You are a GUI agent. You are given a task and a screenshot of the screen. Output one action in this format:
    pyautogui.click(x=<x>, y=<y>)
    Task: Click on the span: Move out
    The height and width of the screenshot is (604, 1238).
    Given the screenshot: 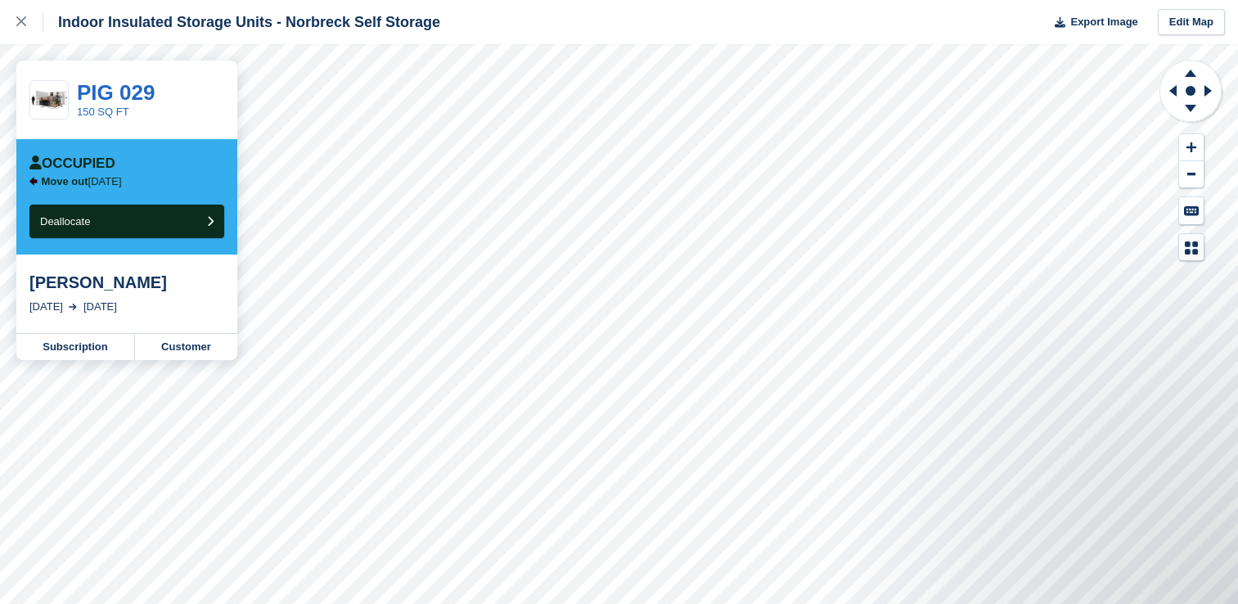 What is the action you would take?
    pyautogui.click(x=65, y=181)
    